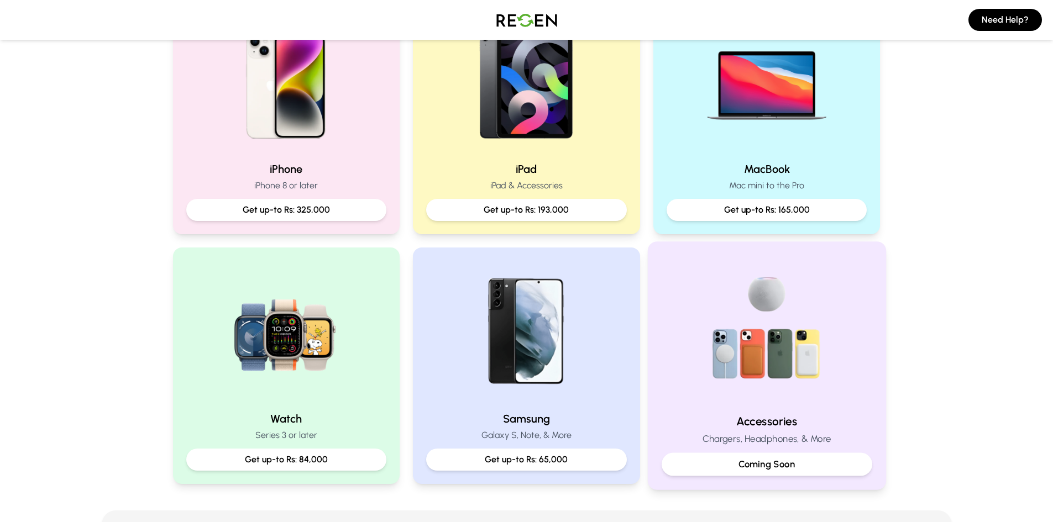  Describe the element at coordinates (1005, 20) in the screenshot. I see `a: Need Help?` at that location.